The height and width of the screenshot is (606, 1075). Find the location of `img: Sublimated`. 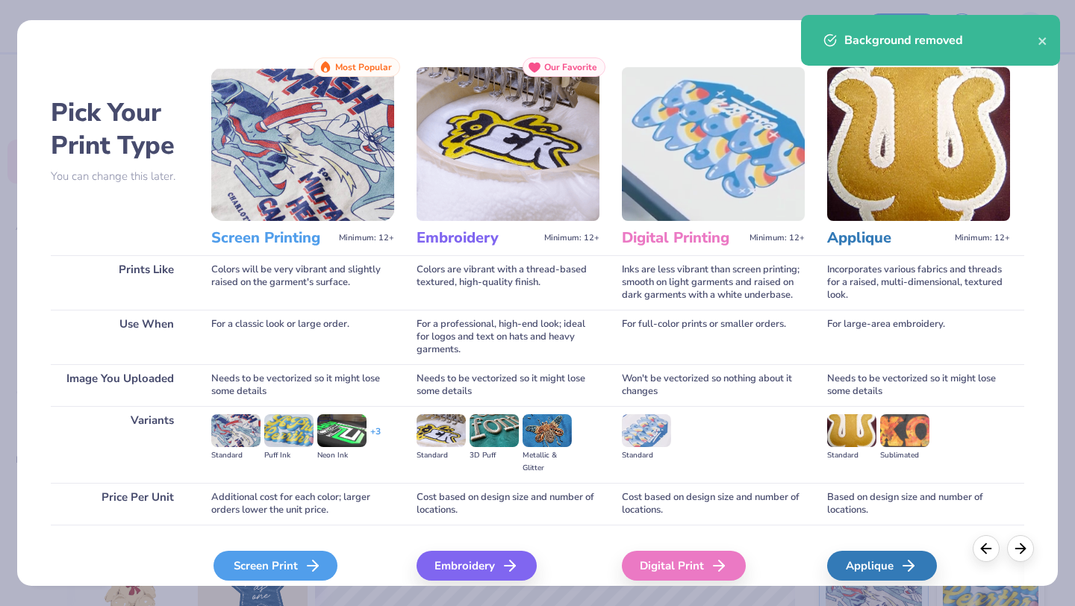

img: Sublimated is located at coordinates (905, 431).